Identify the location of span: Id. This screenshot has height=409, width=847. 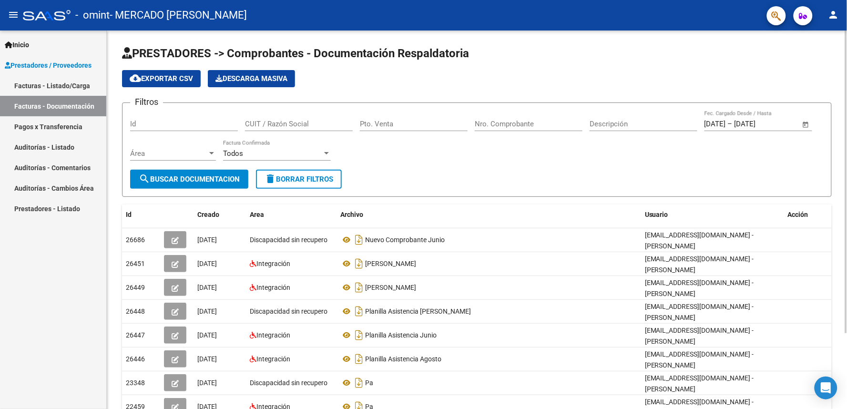
(129, 215).